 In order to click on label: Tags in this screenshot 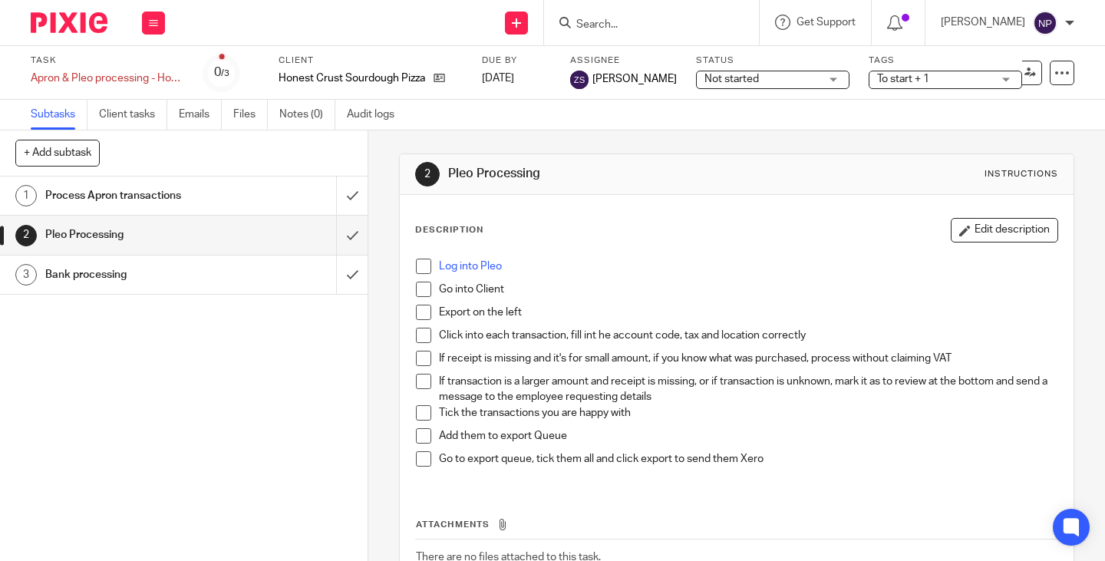, I will do `click(945, 61)`.